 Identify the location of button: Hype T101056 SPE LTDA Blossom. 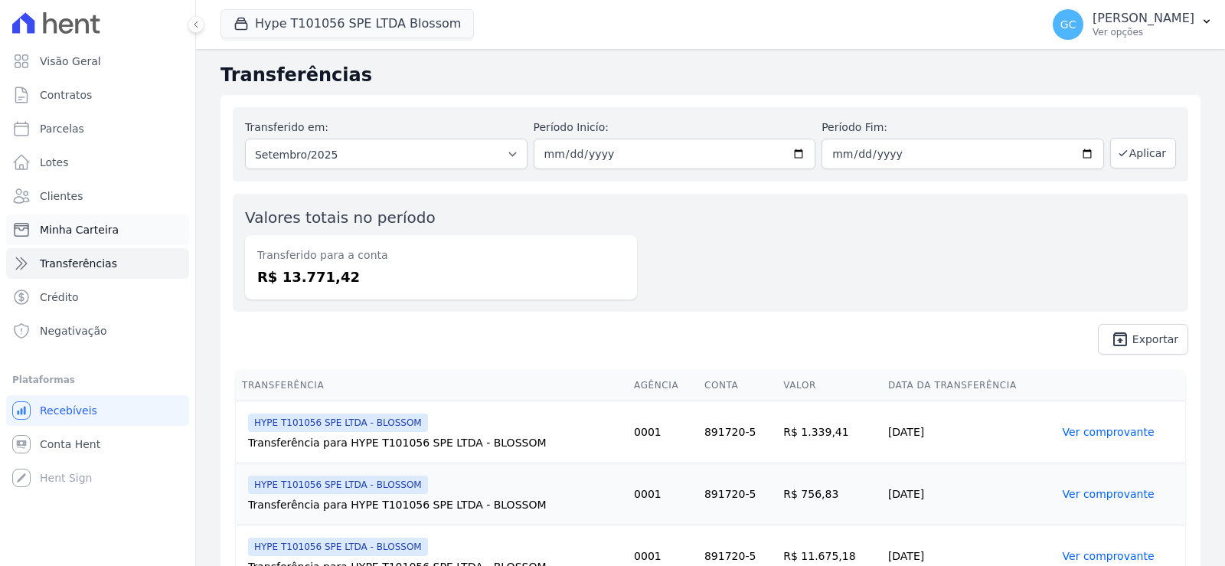
(347, 24).